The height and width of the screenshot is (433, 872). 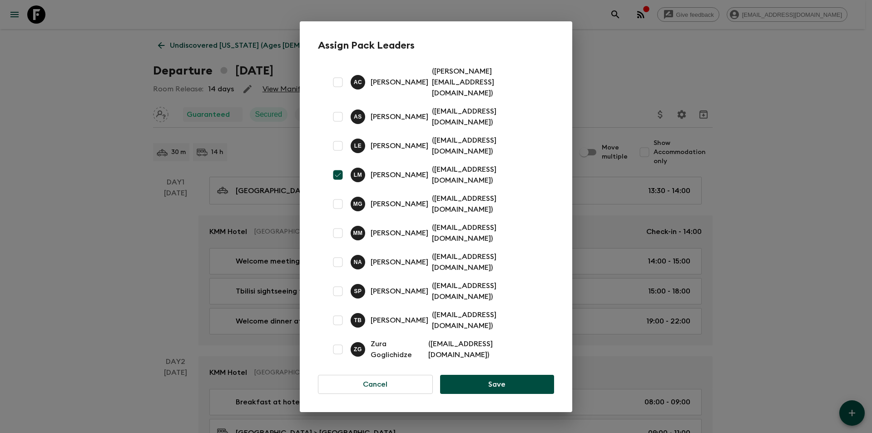 What do you see at coordinates (357, 291) in the screenshot?
I see `p: S P` at bounding box center [357, 291].